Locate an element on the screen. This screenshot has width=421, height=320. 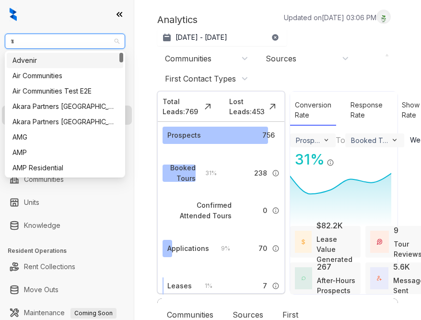
div: Conversion Rate is located at coordinates (313, 110).